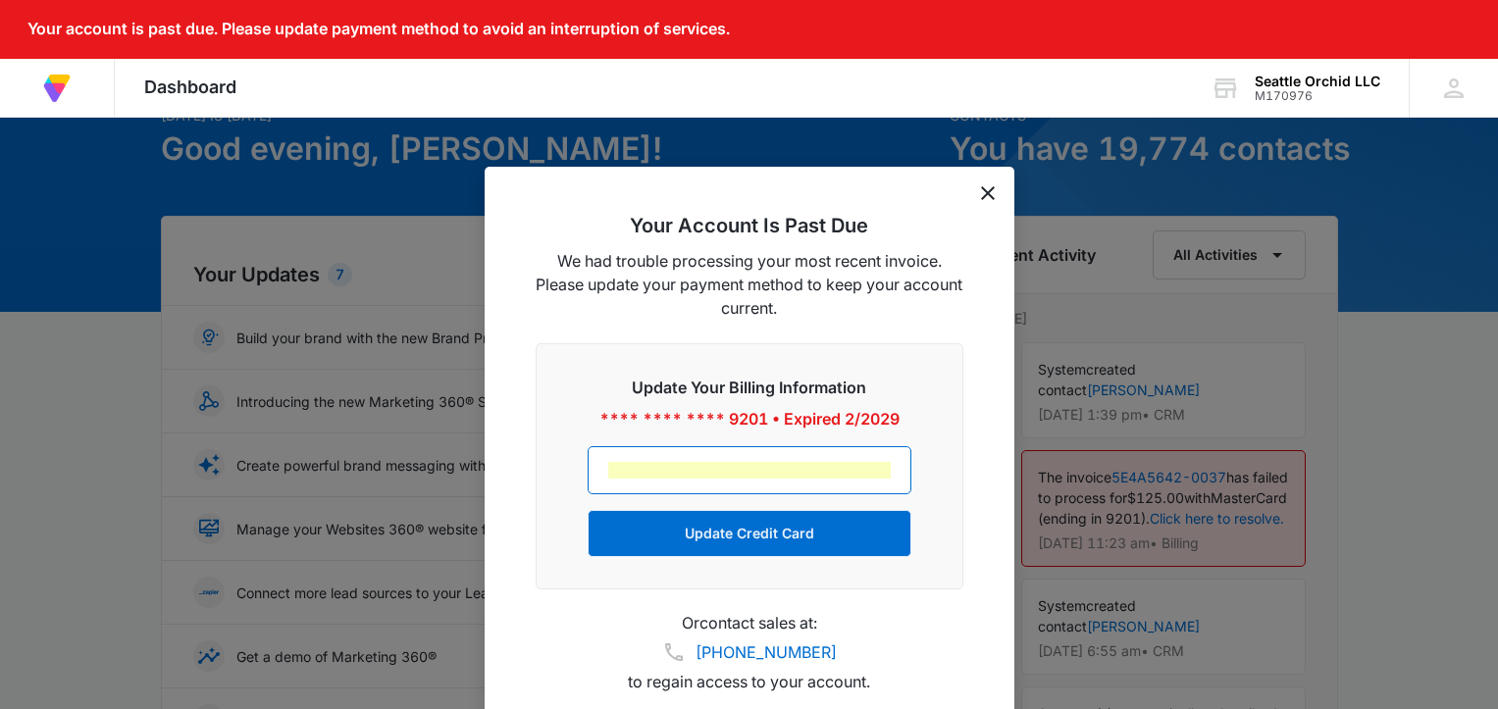 The width and height of the screenshot is (1498, 709). What do you see at coordinates (1317, 81) in the screenshot?
I see `div: account name` at bounding box center [1317, 81].